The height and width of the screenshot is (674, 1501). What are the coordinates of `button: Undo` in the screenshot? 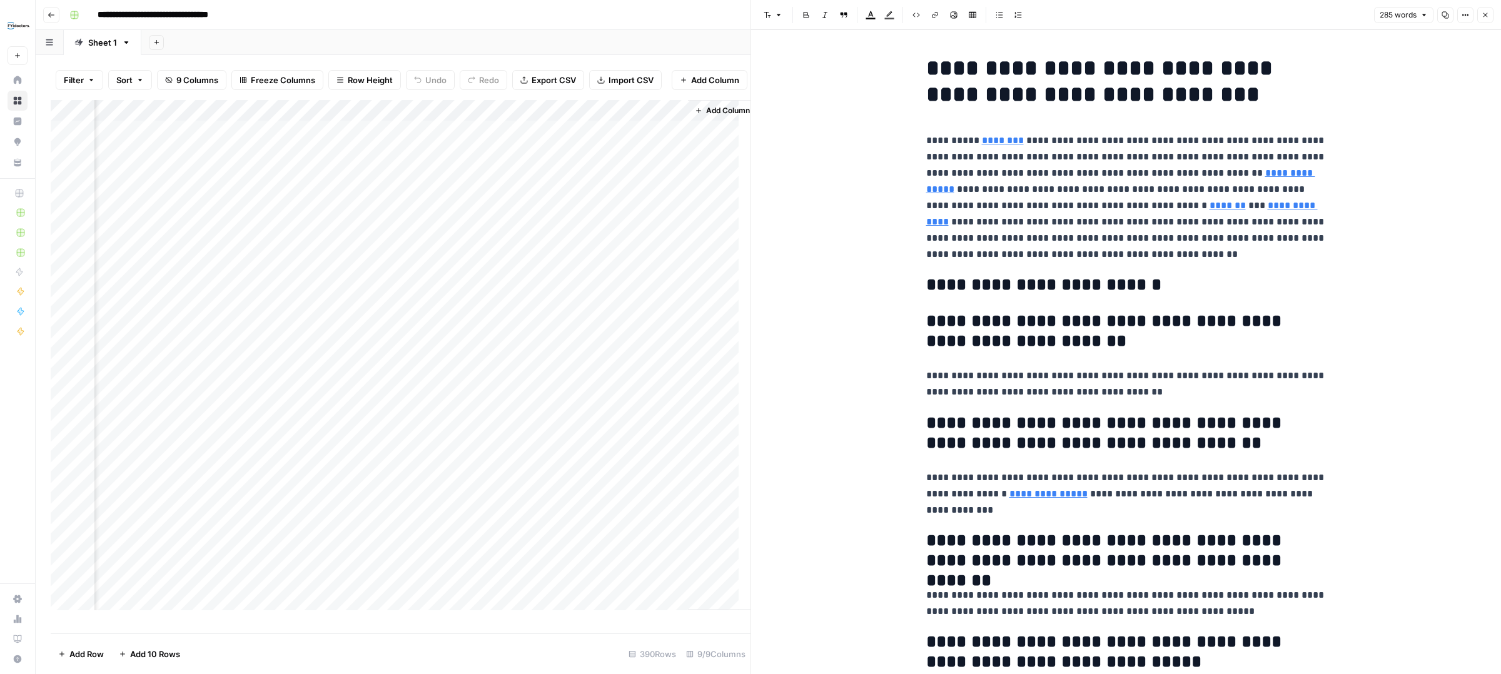 It's located at (430, 80).